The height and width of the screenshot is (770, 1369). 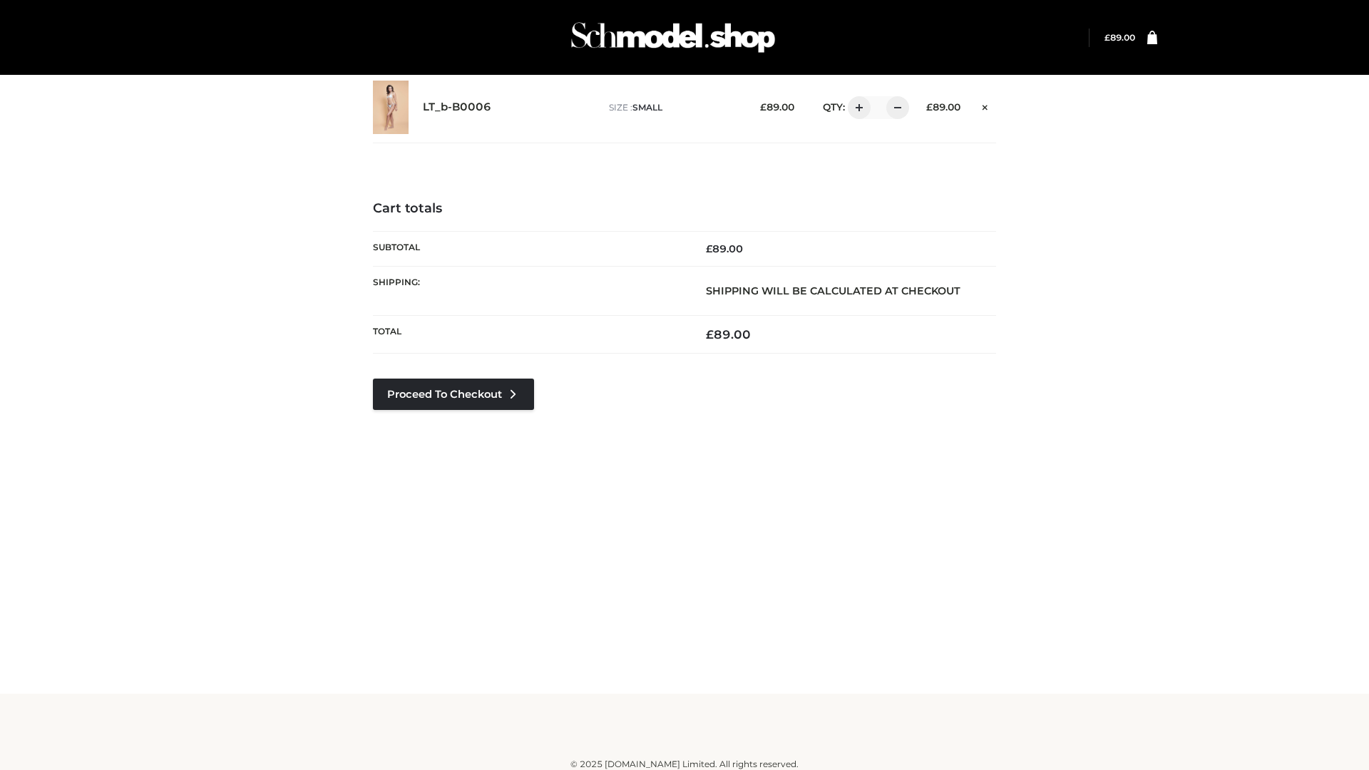 What do you see at coordinates (648, 107) in the screenshot?
I see `span: SMALL` at bounding box center [648, 107].